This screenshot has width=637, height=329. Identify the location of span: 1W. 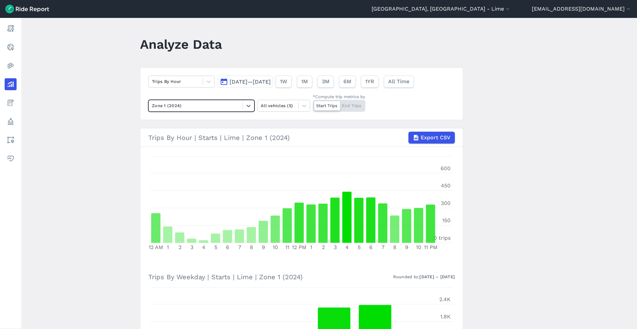
(283, 82).